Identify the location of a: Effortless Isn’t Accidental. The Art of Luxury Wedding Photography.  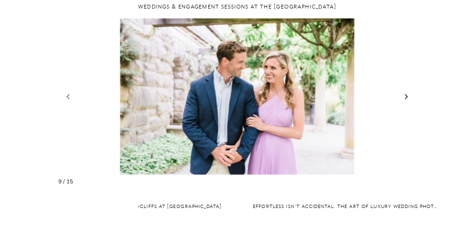
(356, 207).